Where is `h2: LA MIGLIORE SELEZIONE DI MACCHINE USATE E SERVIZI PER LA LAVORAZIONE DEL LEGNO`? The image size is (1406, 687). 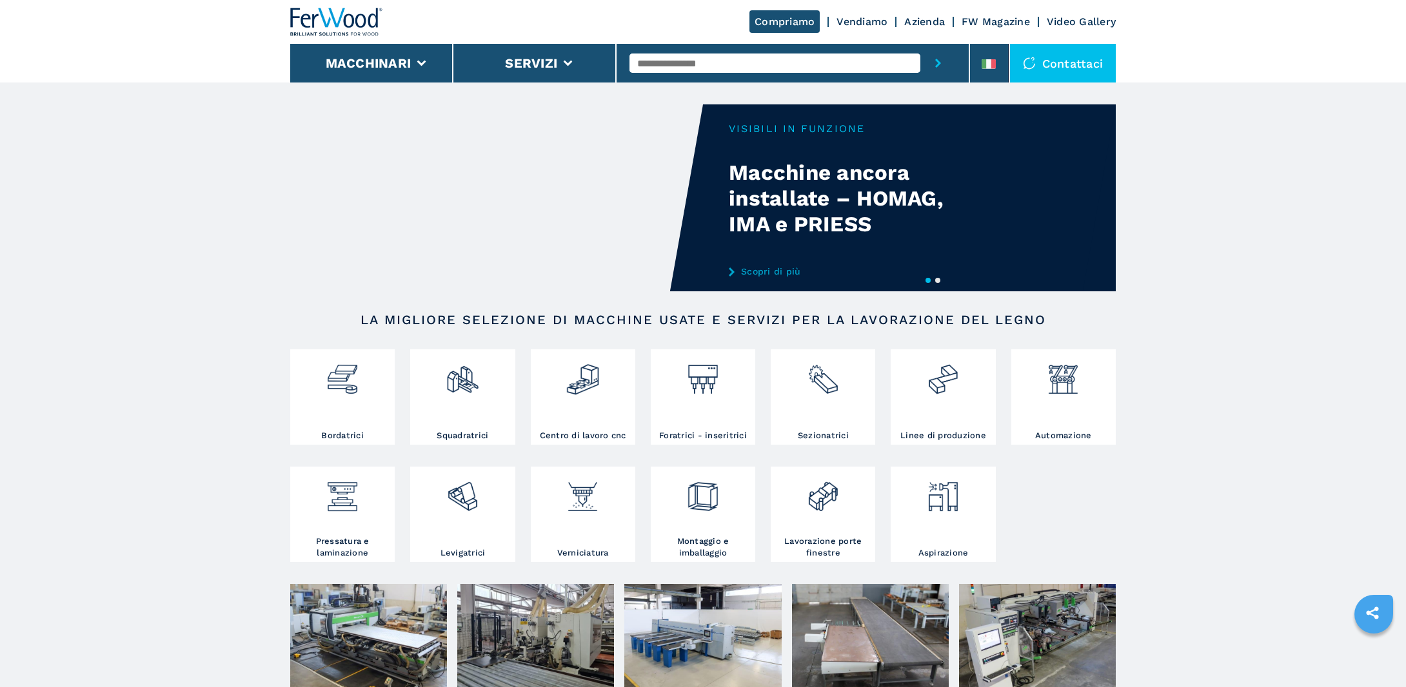 h2: LA MIGLIORE SELEZIONE DI MACCHINE USATE E SERVIZI PER LA LAVORAZIONE DEL LEGNO is located at coordinates (703, 320).